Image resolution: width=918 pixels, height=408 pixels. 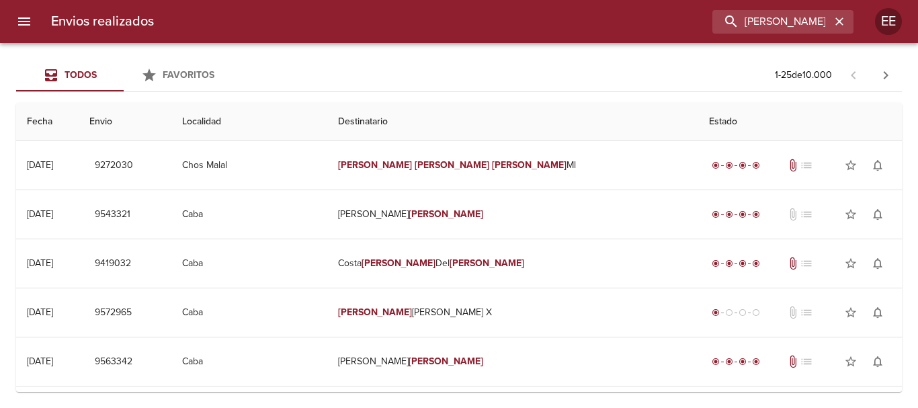 What do you see at coordinates (736, 312) in the screenshot?
I see `div: Generado` at bounding box center [736, 312].